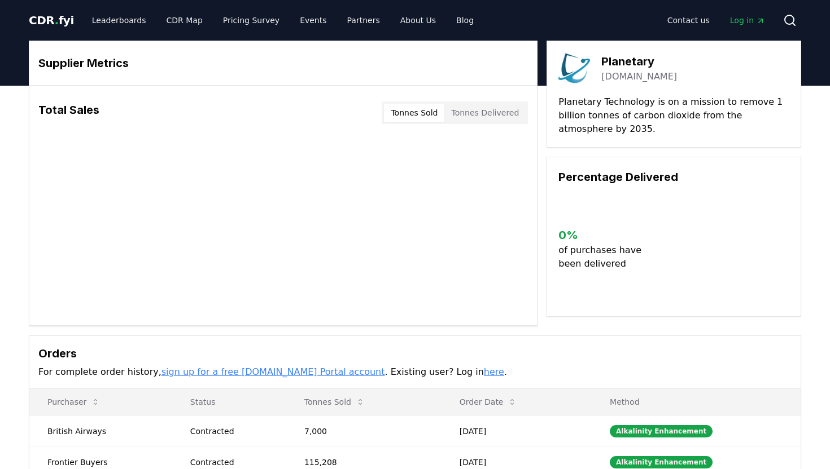 The height and width of the screenshot is (469, 830). I want to click on h3: Supplier Metrics, so click(283, 63).